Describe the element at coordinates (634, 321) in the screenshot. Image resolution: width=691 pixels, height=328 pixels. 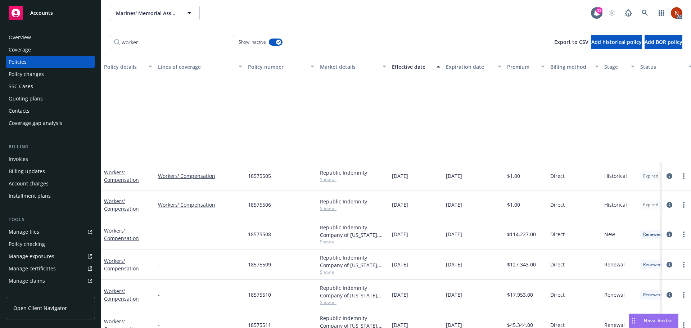
I see `div: Drag to move` at that location.